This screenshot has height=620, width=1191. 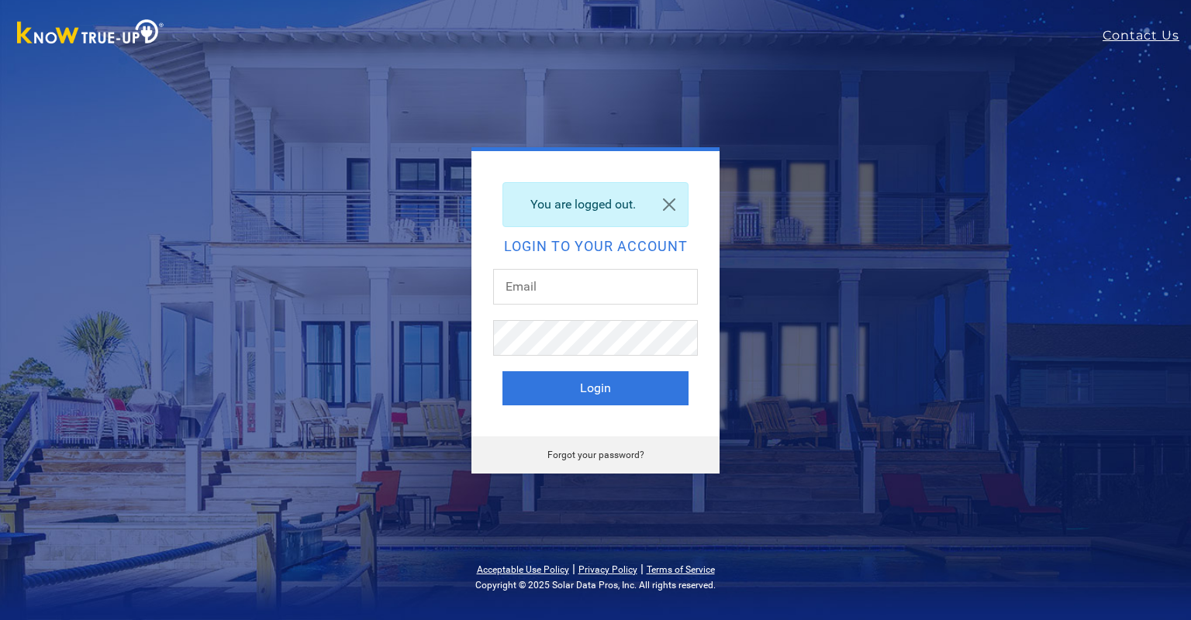 I want to click on a: Terms of Service, so click(x=681, y=570).